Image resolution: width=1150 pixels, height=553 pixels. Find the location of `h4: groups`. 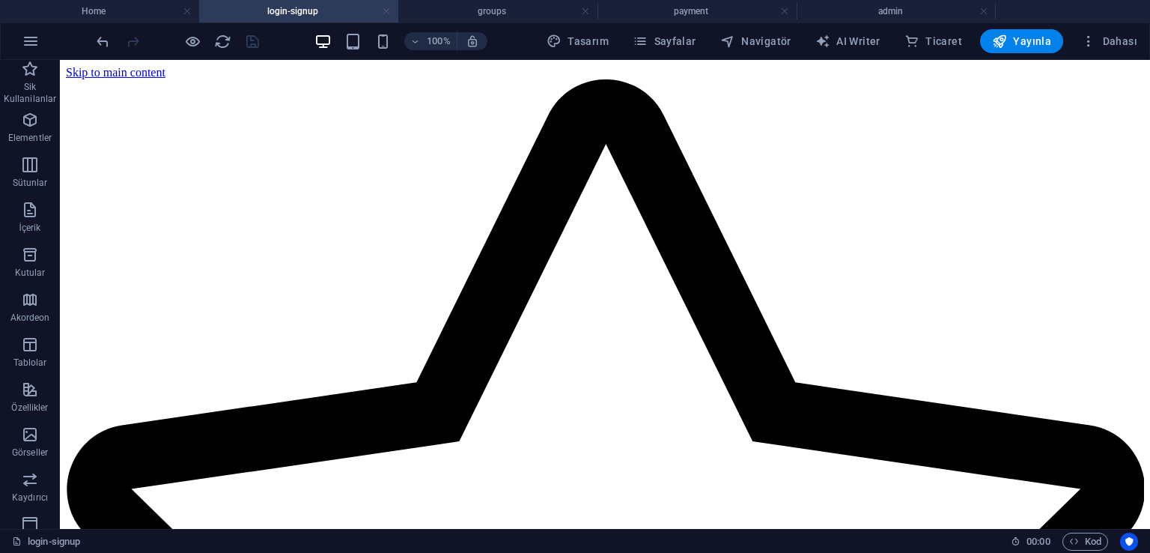

h4: groups is located at coordinates (498, 11).